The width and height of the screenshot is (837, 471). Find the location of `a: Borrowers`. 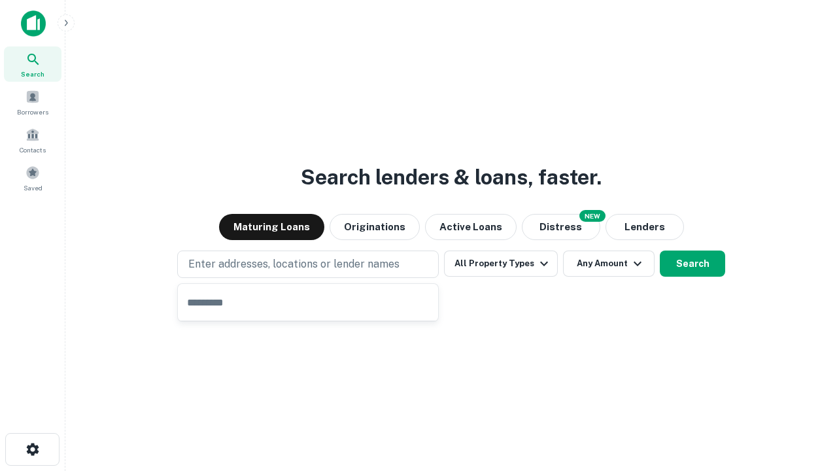

a: Borrowers is located at coordinates (33, 102).